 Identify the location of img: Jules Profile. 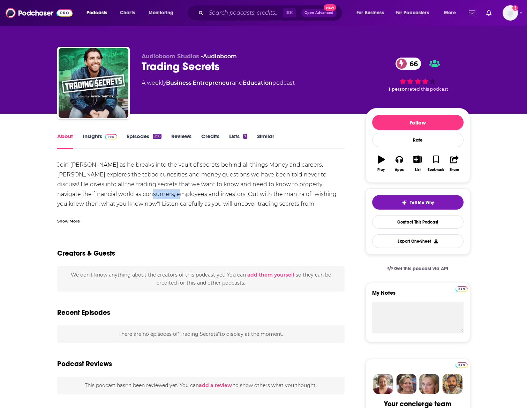
(430, 384).